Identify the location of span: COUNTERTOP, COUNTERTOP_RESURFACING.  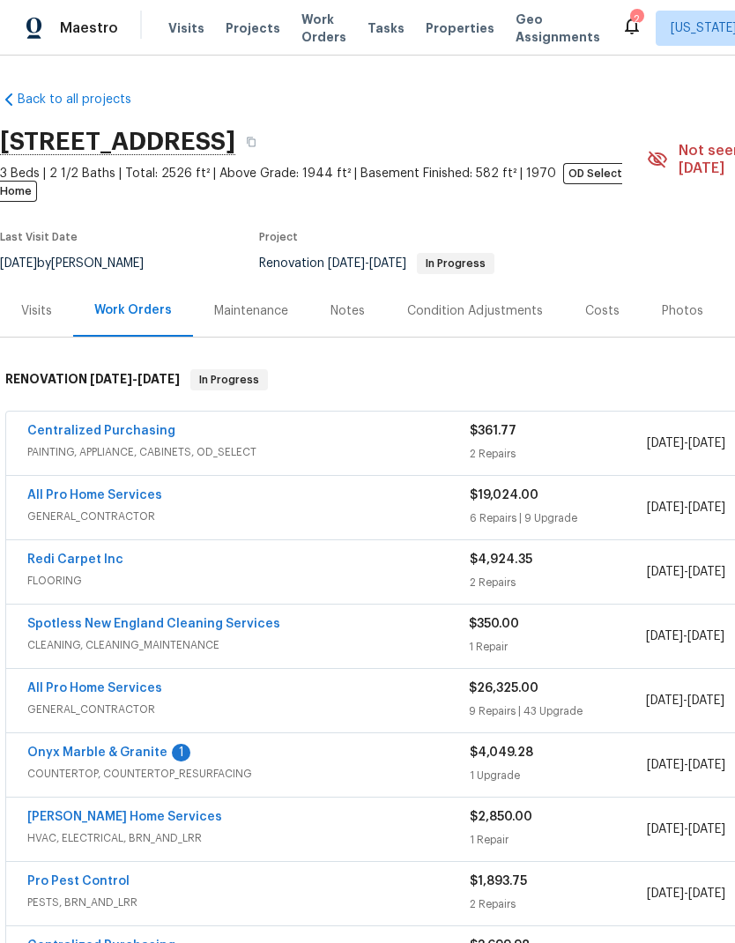
(249, 774).